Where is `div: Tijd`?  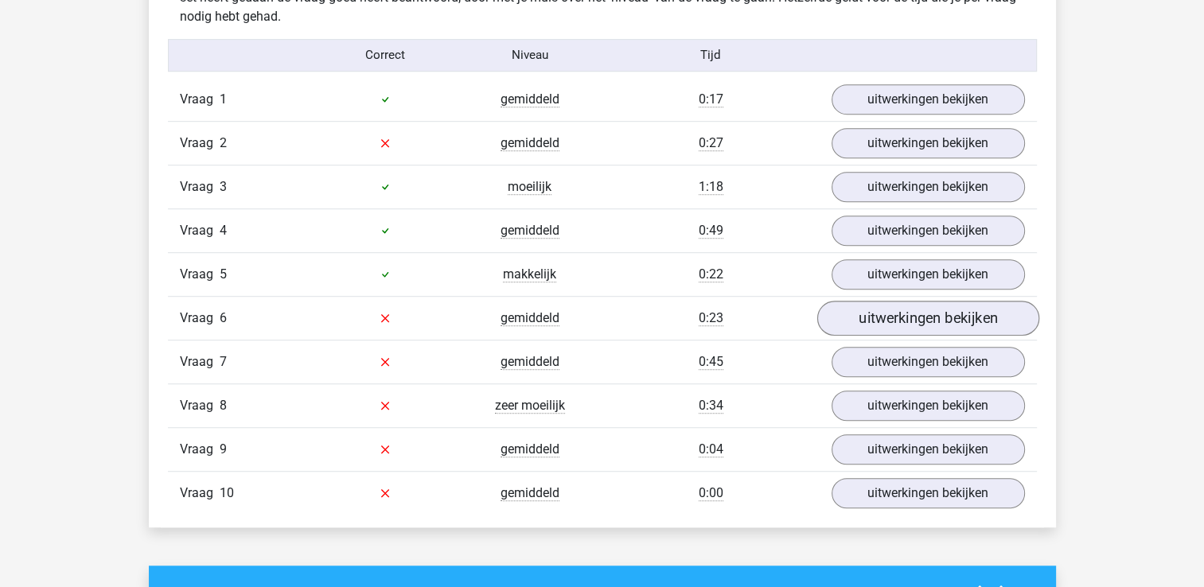 div: Tijd is located at coordinates (710, 55).